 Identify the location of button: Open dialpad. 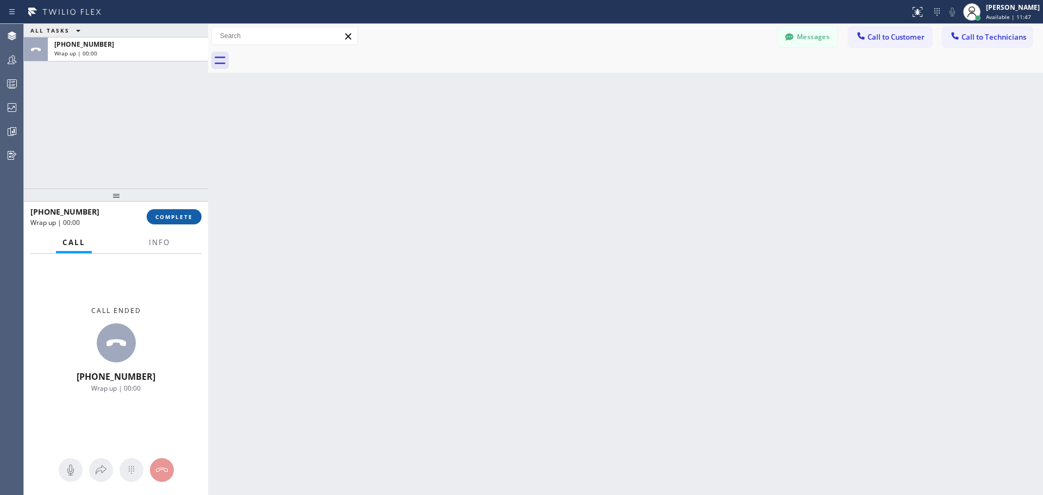
(131, 470).